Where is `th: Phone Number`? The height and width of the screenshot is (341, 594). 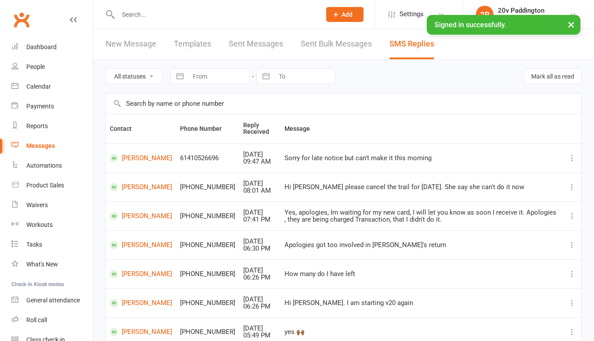 th: Phone Number is located at coordinates (208, 129).